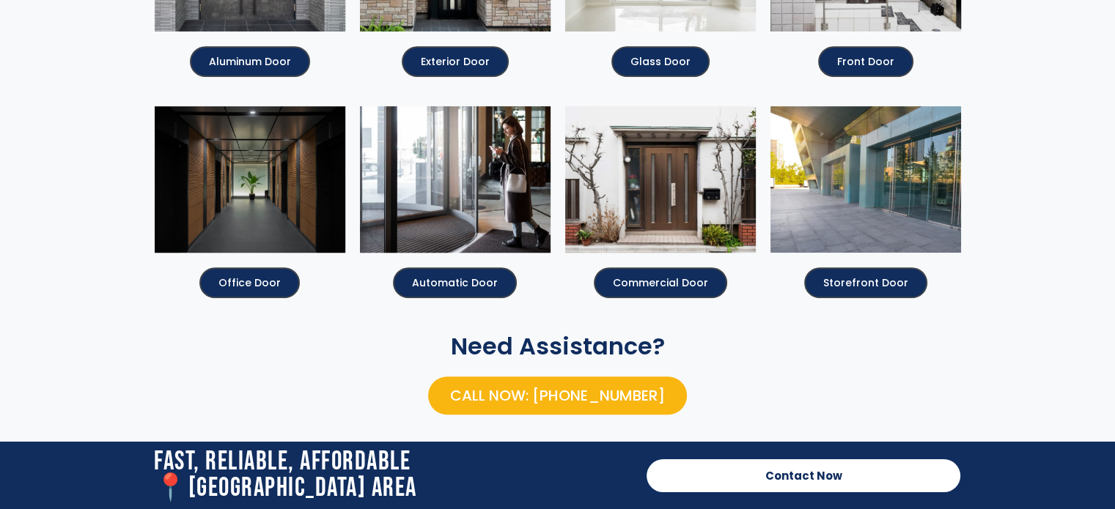 Image resolution: width=1115 pixels, height=509 pixels. I want to click on a: Exterior Door, so click(455, 62).